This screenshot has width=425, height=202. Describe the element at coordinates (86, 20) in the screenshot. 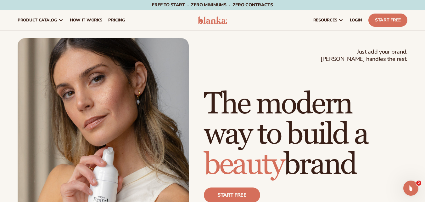

I see `span: How It Works` at that location.